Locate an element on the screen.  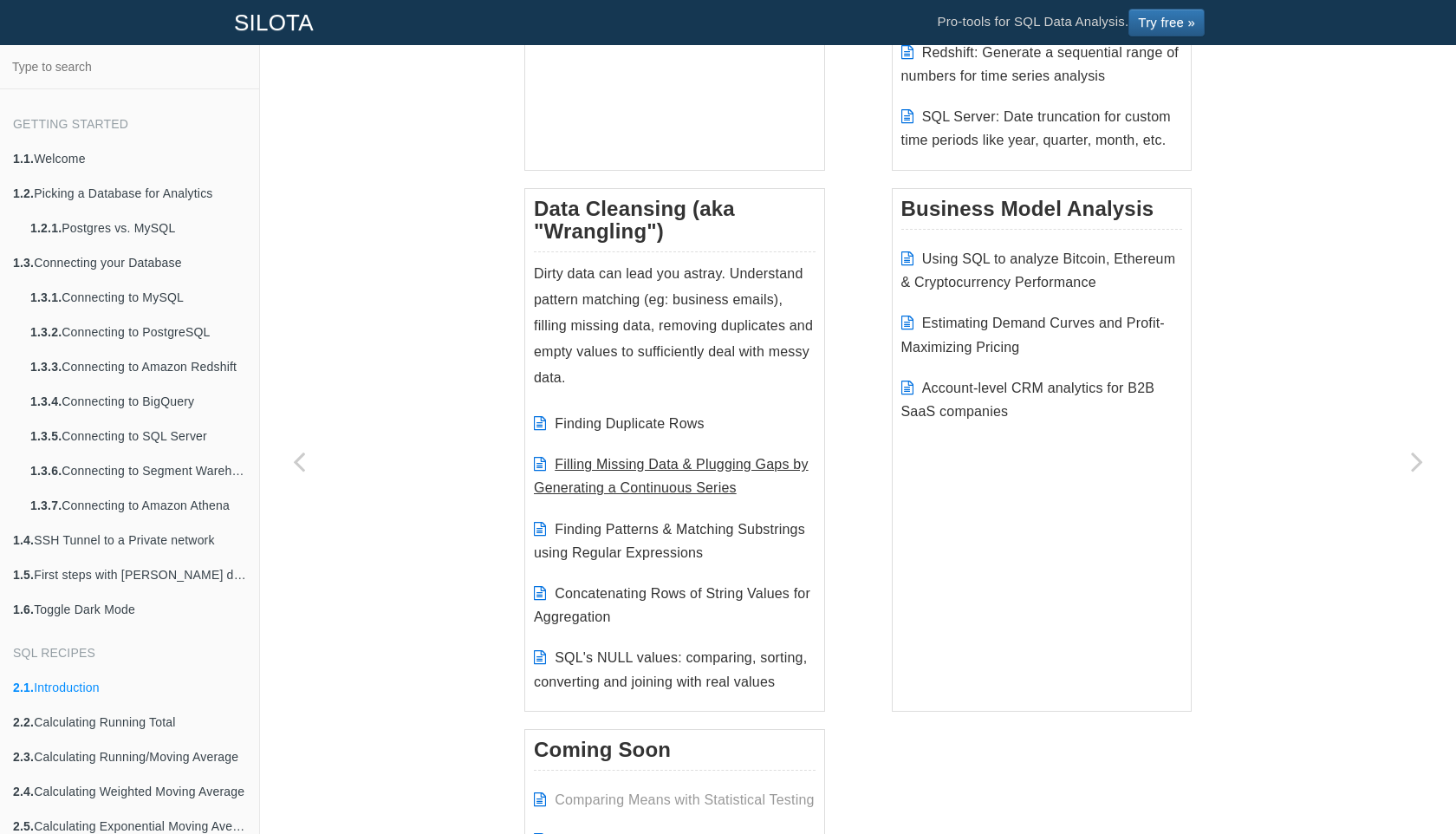
a: Finding Duplicate Rows is located at coordinates (630, 423).